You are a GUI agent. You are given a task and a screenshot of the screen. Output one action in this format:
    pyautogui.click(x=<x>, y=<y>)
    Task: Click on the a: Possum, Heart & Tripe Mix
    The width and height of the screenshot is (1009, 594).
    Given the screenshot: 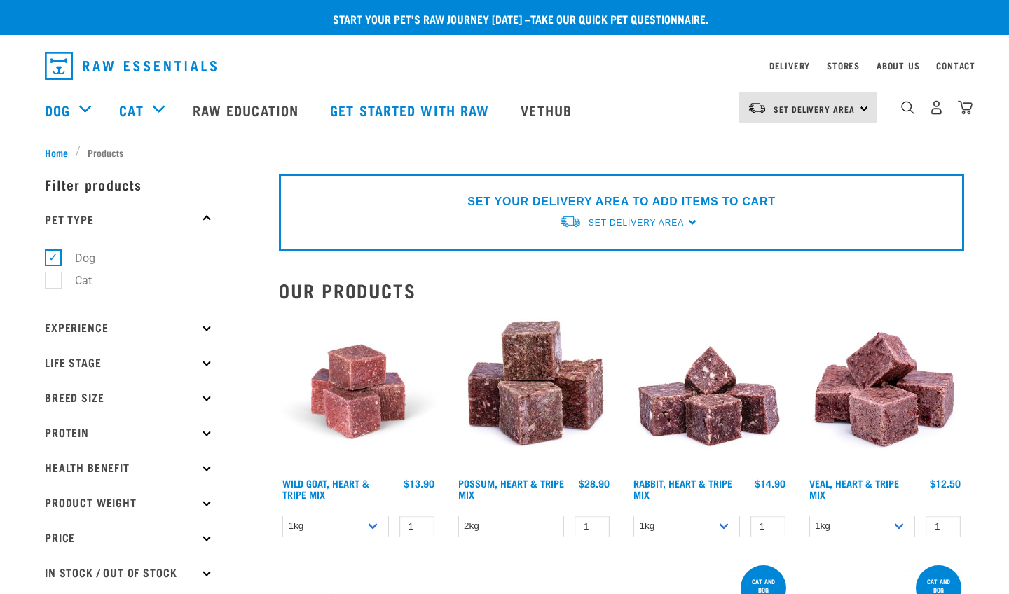 What is the action you would take?
    pyautogui.click(x=511, y=488)
    